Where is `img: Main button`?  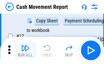 img: Main button is located at coordinates (91, 51).